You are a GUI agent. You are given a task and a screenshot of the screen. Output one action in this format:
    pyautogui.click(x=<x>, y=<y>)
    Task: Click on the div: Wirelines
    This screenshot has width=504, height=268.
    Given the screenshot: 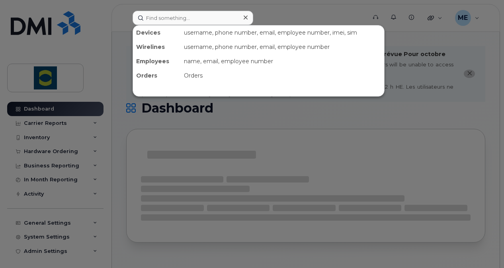 What is the action you would take?
    pyautogui.click(x=157, y=47)
    